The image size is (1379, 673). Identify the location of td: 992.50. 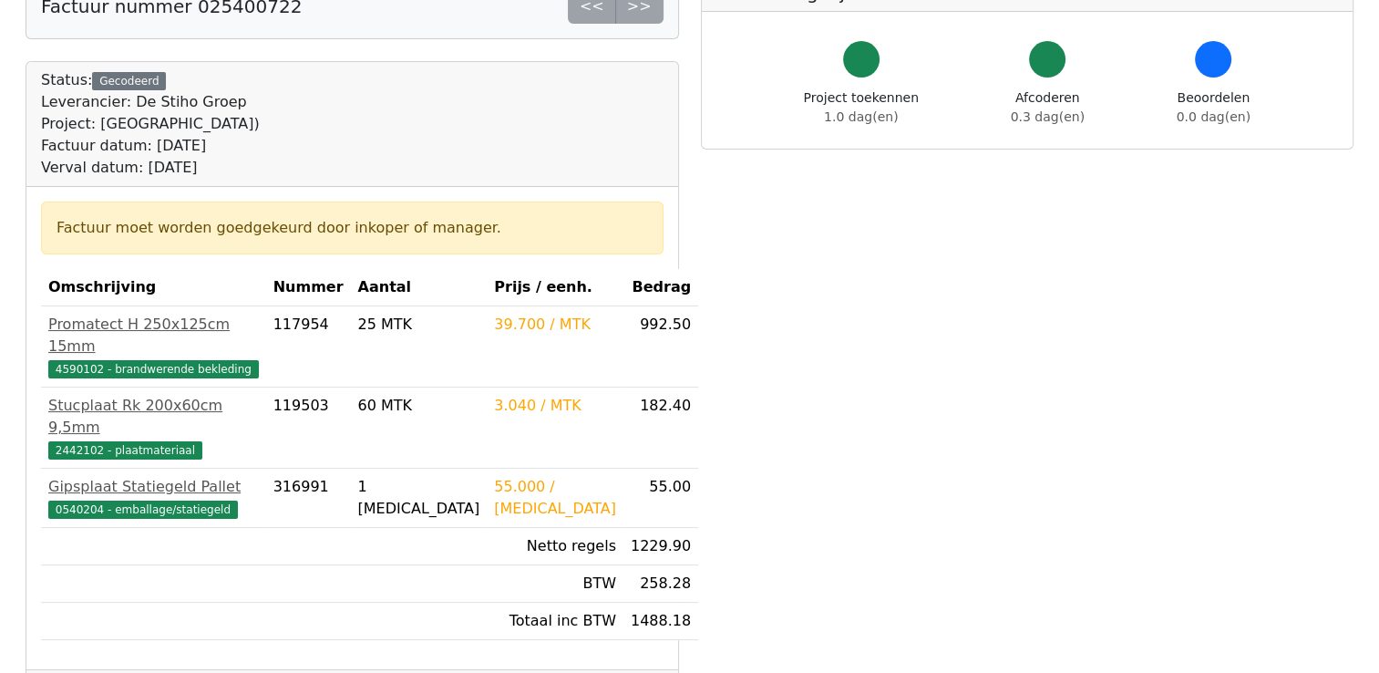
(661, 346).